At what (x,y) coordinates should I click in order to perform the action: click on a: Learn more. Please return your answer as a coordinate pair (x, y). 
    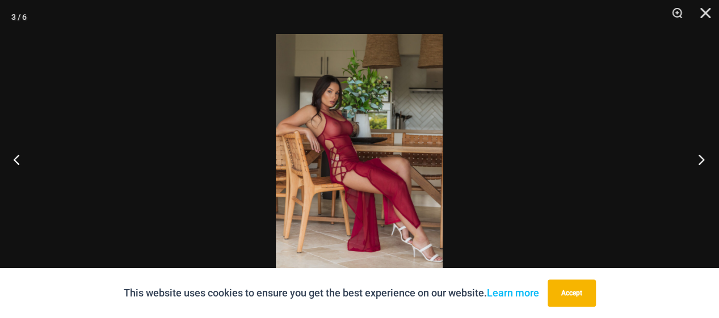
    Looking at the image, I should click on (513, 293).